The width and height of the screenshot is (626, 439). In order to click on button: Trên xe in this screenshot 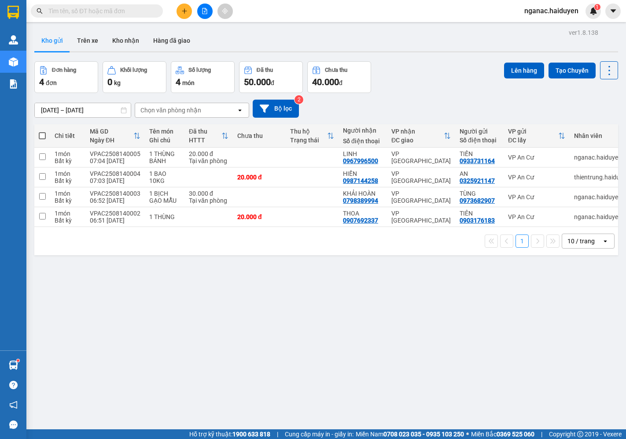, I will do `click(88, 41)`.